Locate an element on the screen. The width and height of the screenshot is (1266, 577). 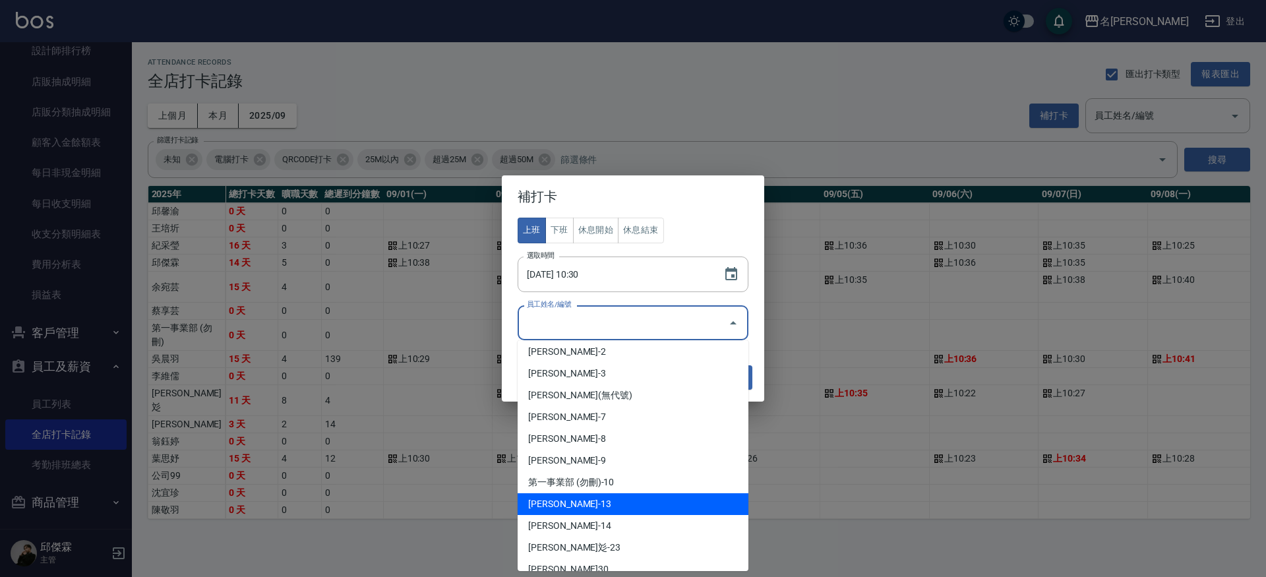
label: 員工姓名/編號 is located at coordinates (549, 304).